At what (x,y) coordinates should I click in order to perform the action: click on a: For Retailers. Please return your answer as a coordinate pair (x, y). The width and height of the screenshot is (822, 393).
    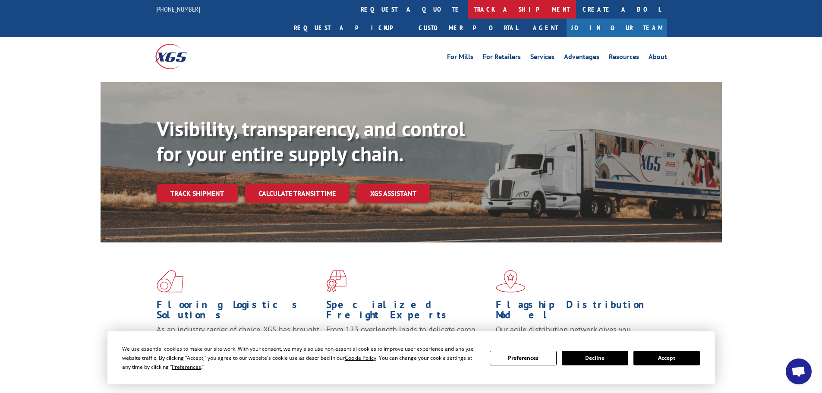
    Looking at the image, I should click on (502, 58).